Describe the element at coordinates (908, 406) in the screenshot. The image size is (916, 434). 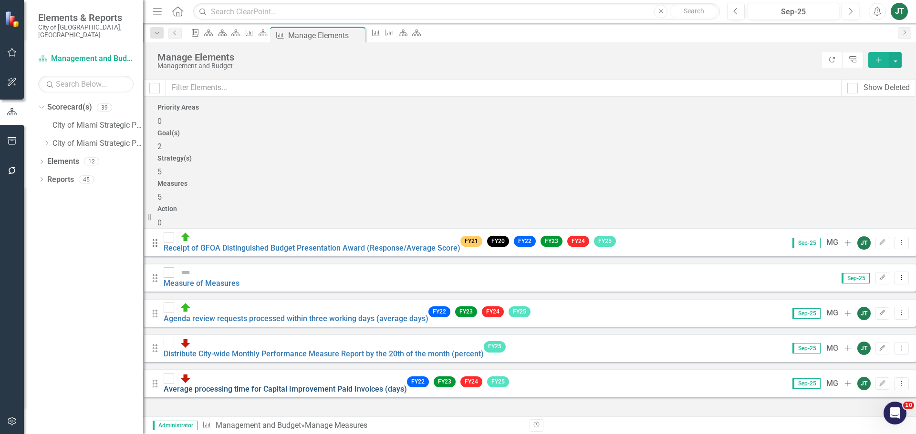
I see `span: 10` at that location.